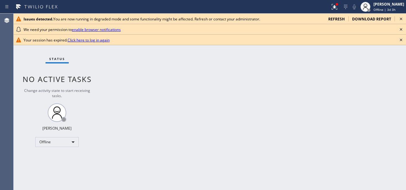 The height and width of the screenshot is (190, 406). What do you see at coordinates (57, 142) in the screenshot?
I see `div: Offline` at bounding box center [57, 142].